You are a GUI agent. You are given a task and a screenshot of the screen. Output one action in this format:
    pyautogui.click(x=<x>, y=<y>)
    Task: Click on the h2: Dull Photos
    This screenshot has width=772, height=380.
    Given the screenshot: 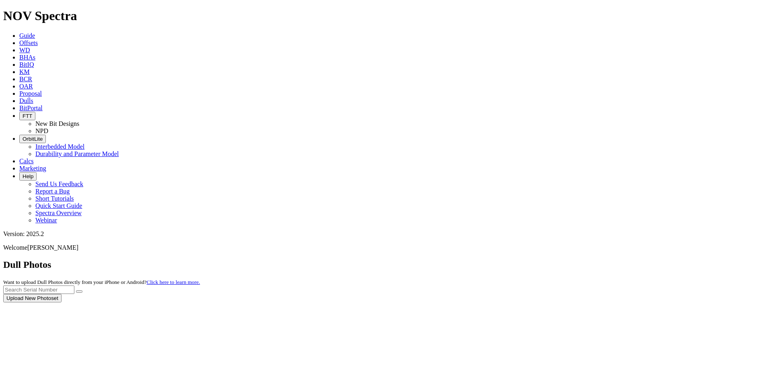 What is the action you would take?
    pyautogui.click(x=386, y=265)
    